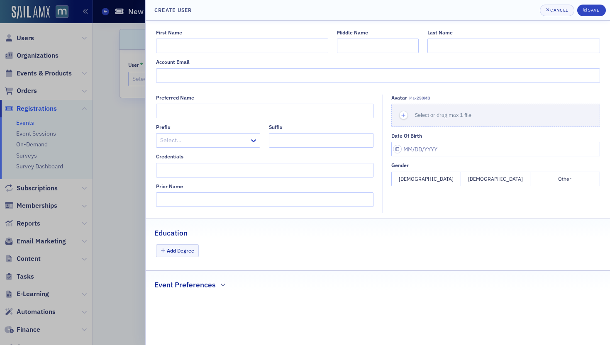  What do you see at coordinates (171, 233) in the screenshot?
I see `h2: Education` at bounding box center [171, 233].